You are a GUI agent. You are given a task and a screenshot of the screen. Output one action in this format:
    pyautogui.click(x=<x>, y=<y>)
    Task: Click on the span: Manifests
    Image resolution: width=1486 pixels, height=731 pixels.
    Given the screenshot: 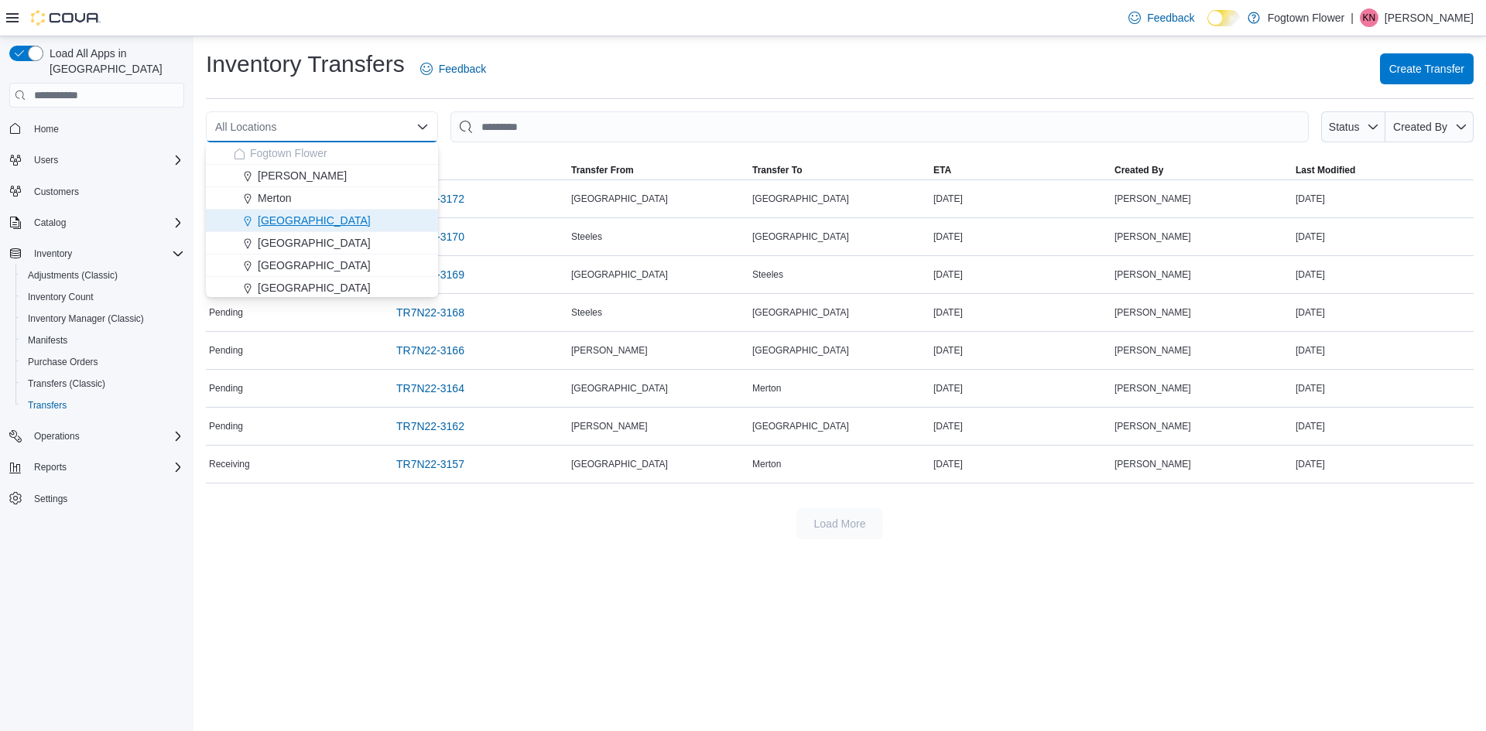 What is the action you would take?
    pyautogui.click(x=103, y=341)
    